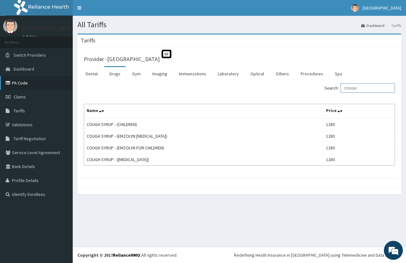 This screenshot has height=263, width=406. I want to click on th: Price, so click(359, 111).